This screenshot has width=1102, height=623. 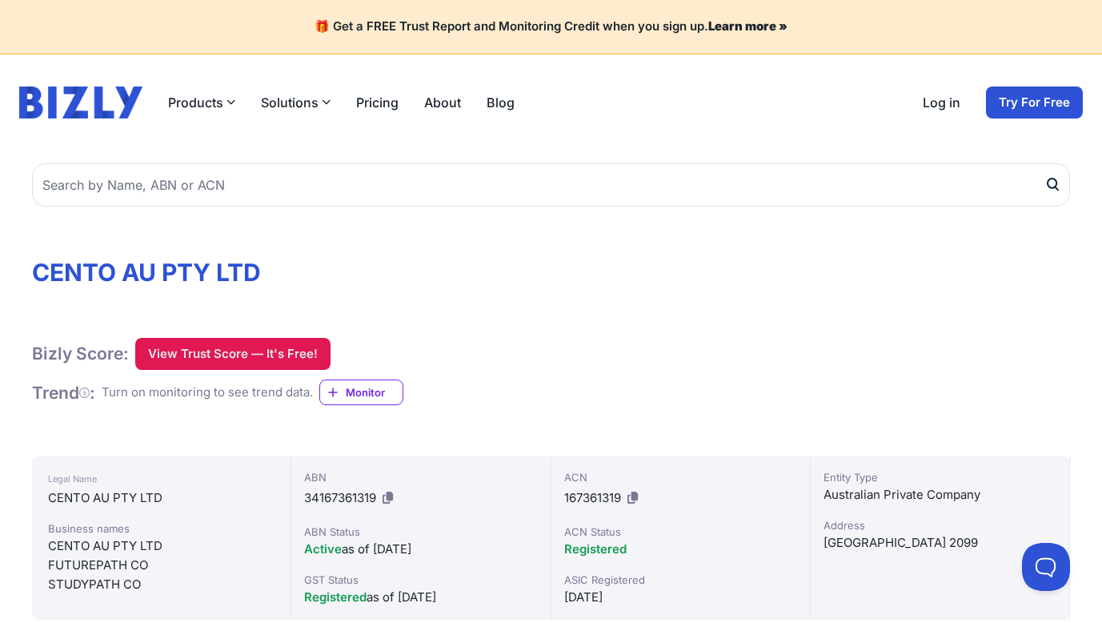 I want to click on strong: Learn more », so click(x=748, y=26).